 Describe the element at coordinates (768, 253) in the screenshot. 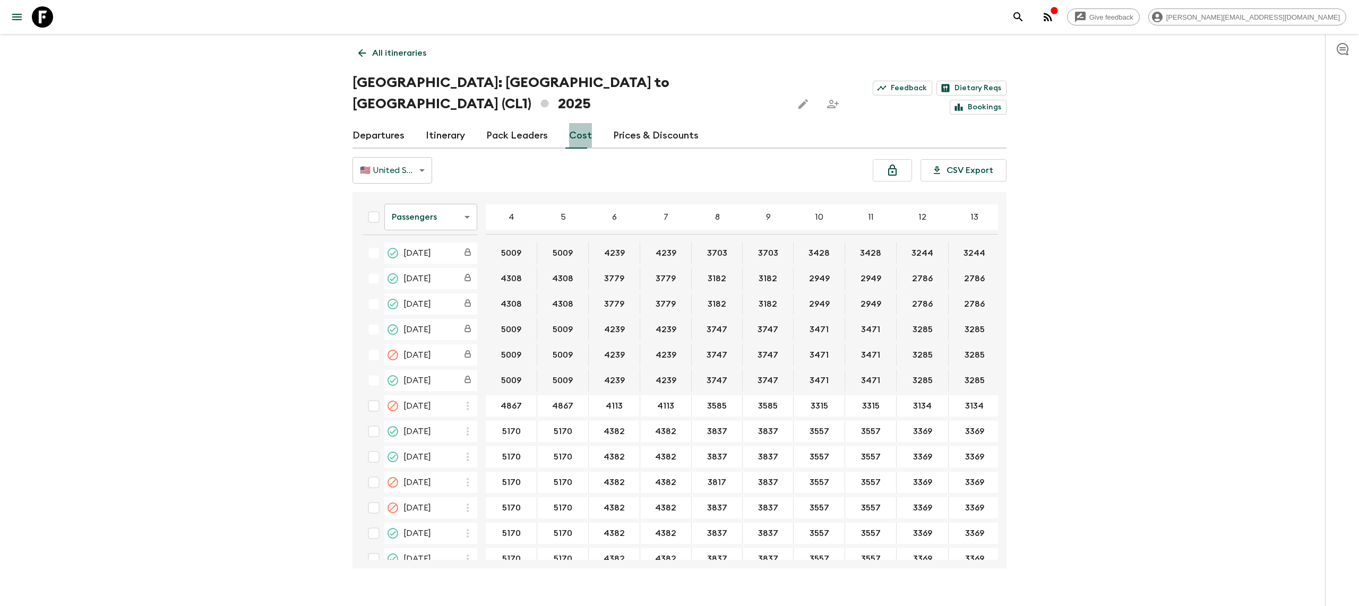

I see `button: 3703` at that location.